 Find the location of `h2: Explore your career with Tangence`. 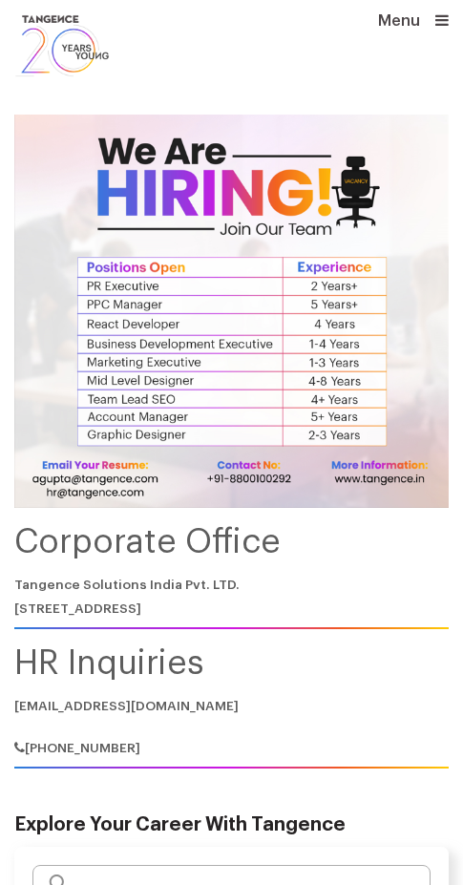

h2: Explore your career with Tangence is located at coordinates (231, 825).